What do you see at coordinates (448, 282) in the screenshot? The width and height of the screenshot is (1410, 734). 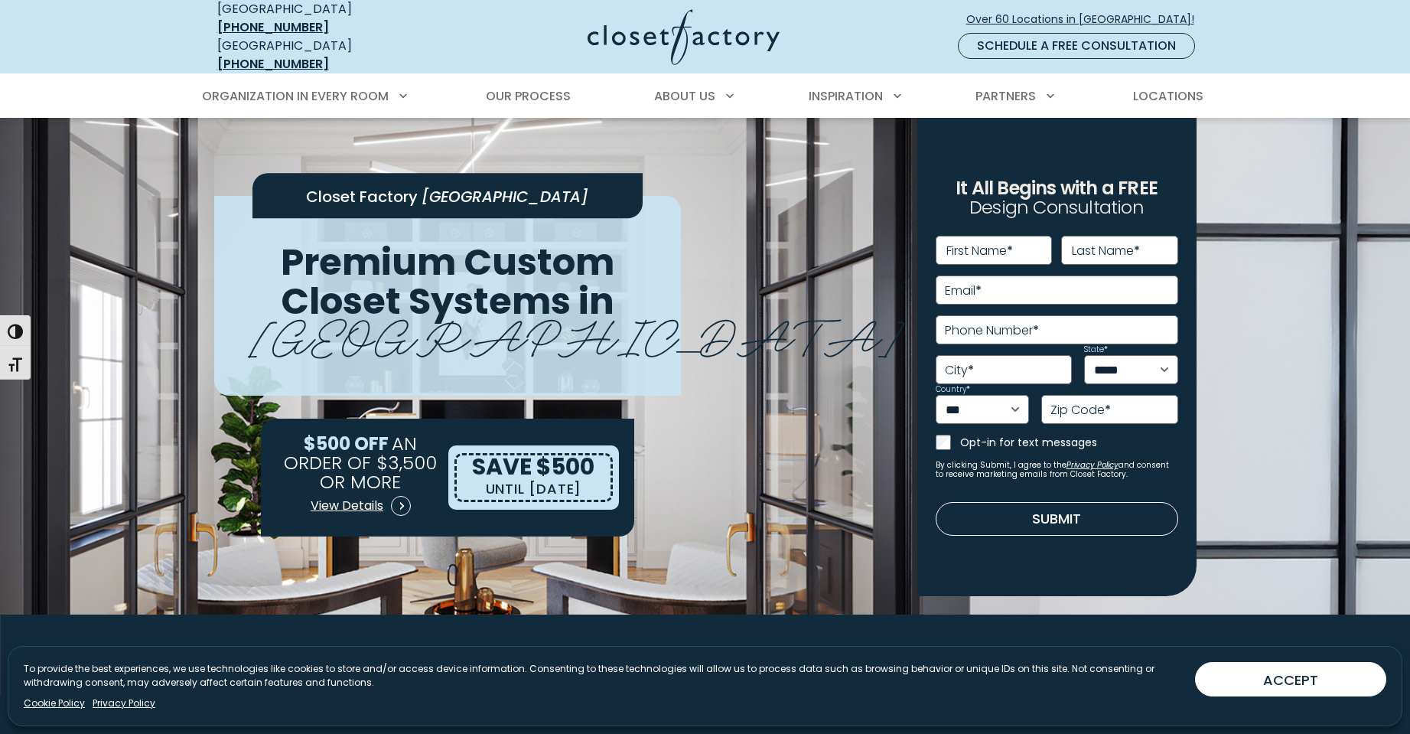 I see `span: Premium Custom Closet Systems in` at bounding box center [448, 282].